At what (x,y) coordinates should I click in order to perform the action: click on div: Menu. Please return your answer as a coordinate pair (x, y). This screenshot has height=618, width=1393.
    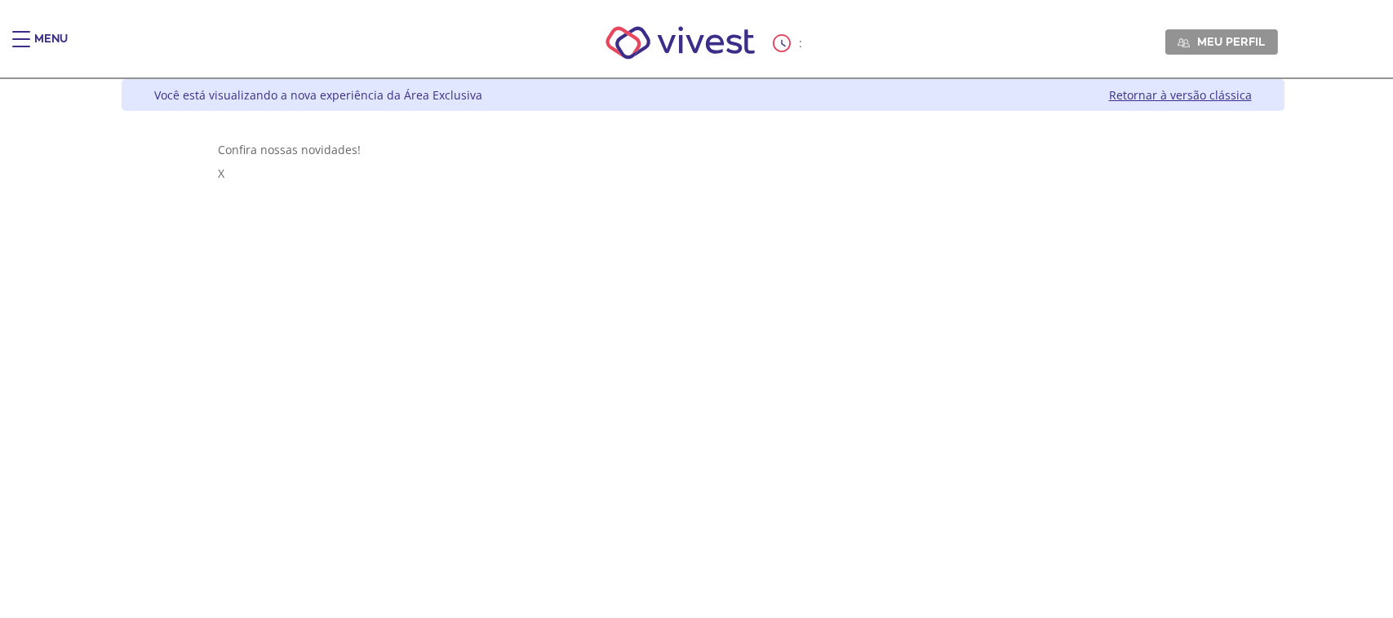
    Looking at the image, I should click on (51, 47).